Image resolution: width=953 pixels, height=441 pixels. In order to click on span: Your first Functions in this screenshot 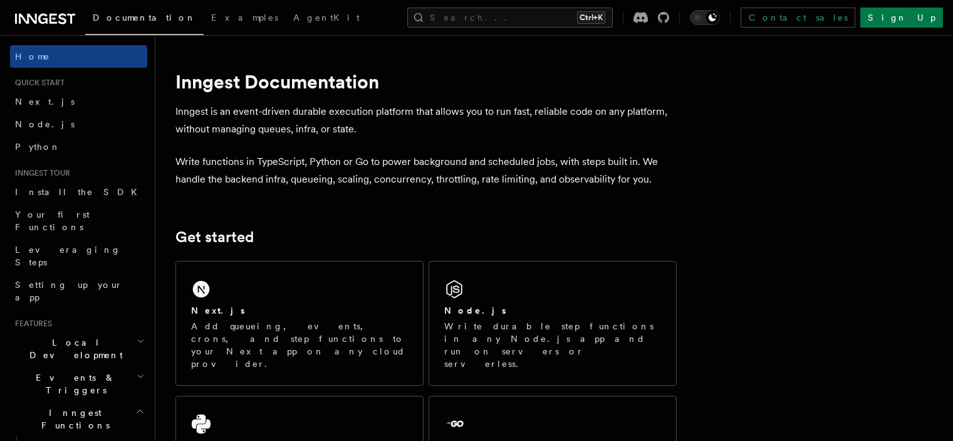, I will do `click(52, 221)`.